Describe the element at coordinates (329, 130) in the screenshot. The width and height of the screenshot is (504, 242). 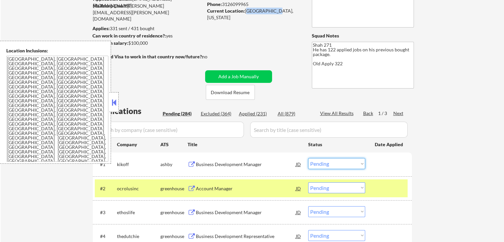
I see `input: Search by title (case sensitive)` at that location.